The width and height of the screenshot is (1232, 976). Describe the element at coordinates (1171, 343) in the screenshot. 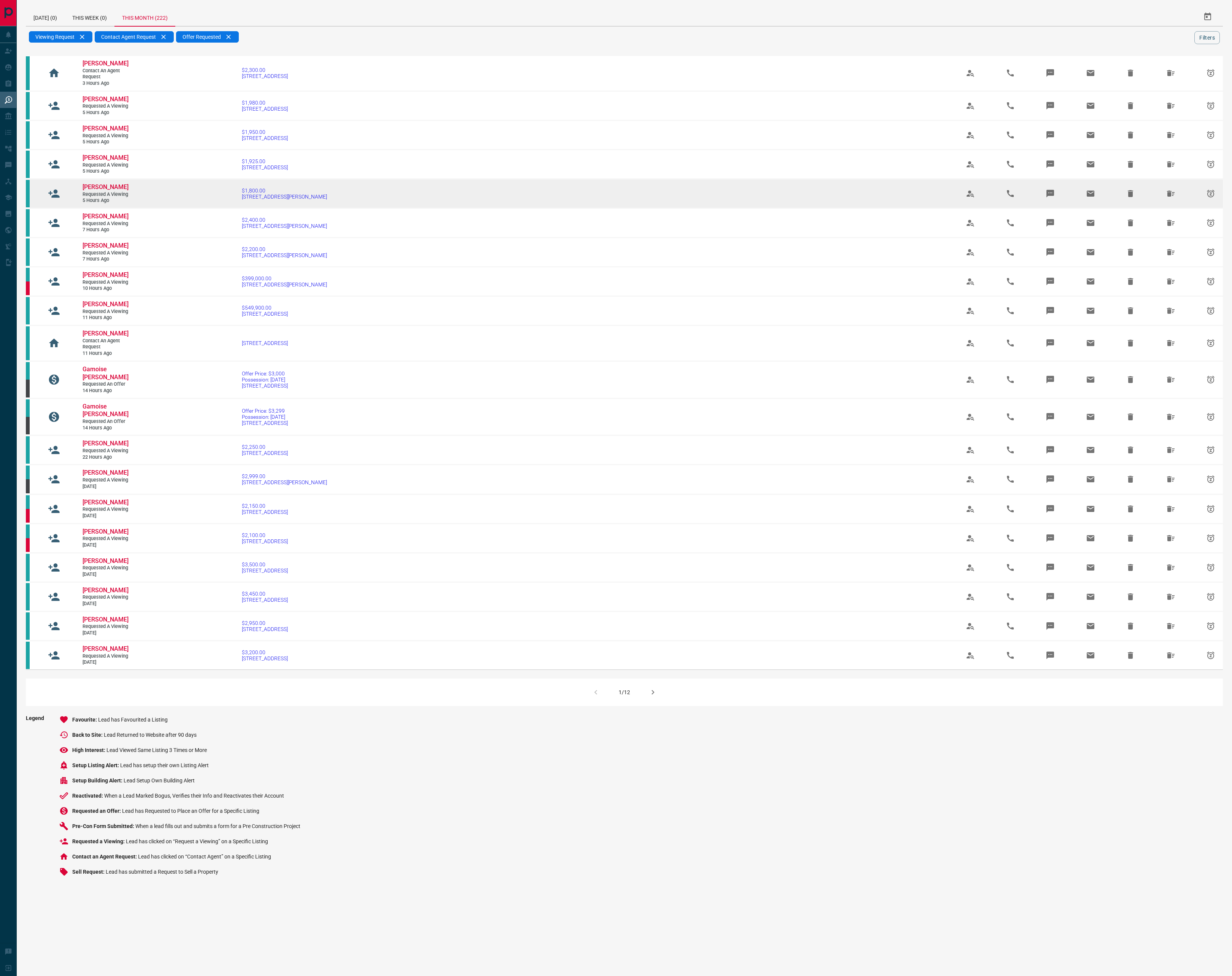

I see `span: Hide All from Sneha Kankariya` at that location.